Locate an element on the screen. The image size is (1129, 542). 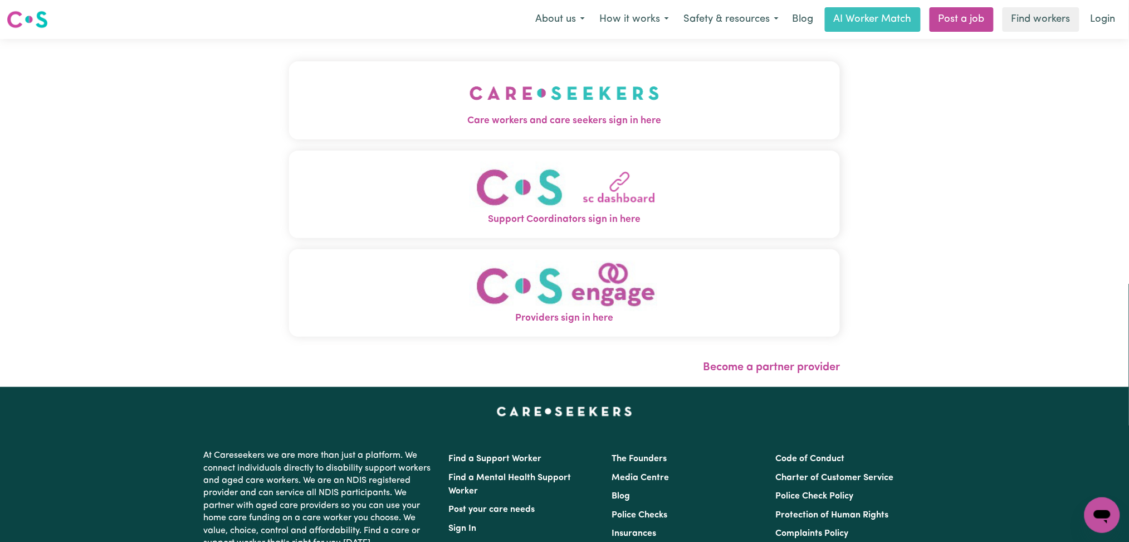
button: Safety & resources is located at coordinates (731, 20).